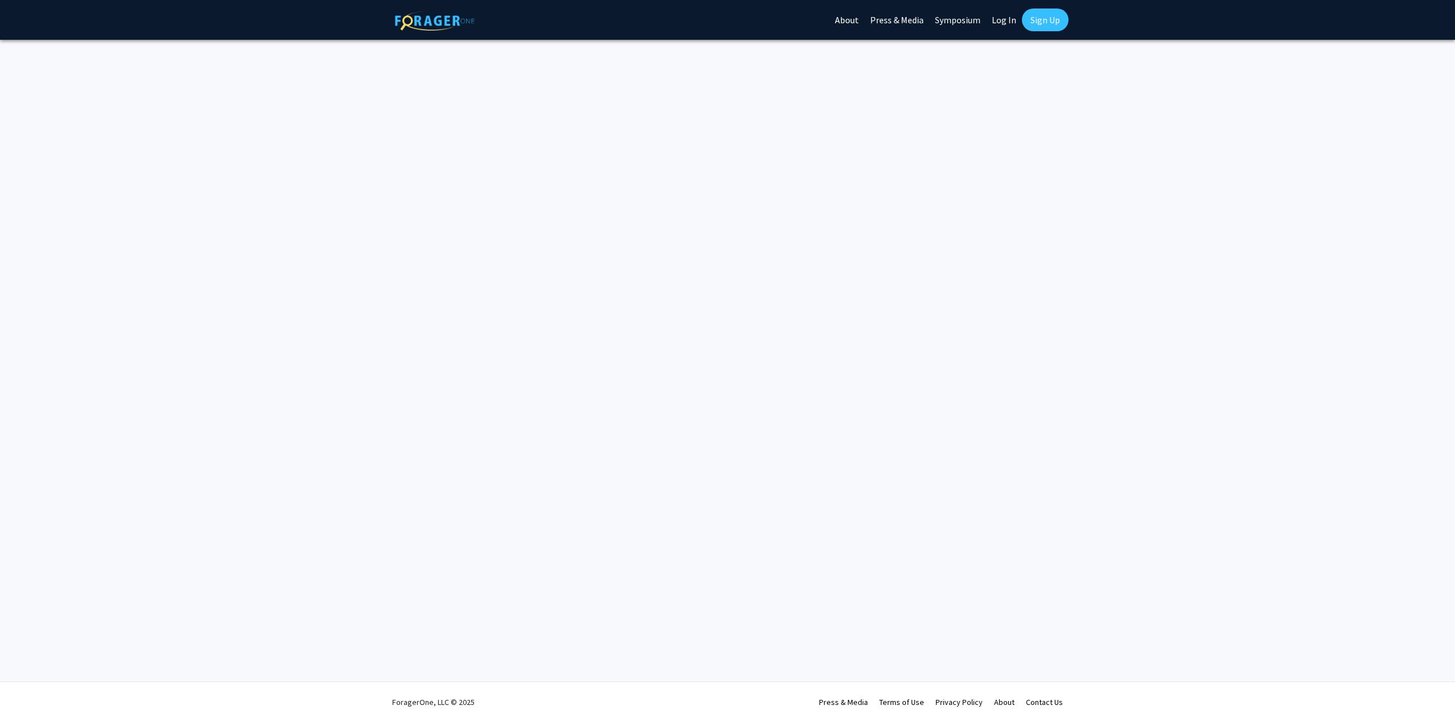  Describe the element at coordinates (843, 702) in the screenshot. I see `a: Press & Media` at that location.